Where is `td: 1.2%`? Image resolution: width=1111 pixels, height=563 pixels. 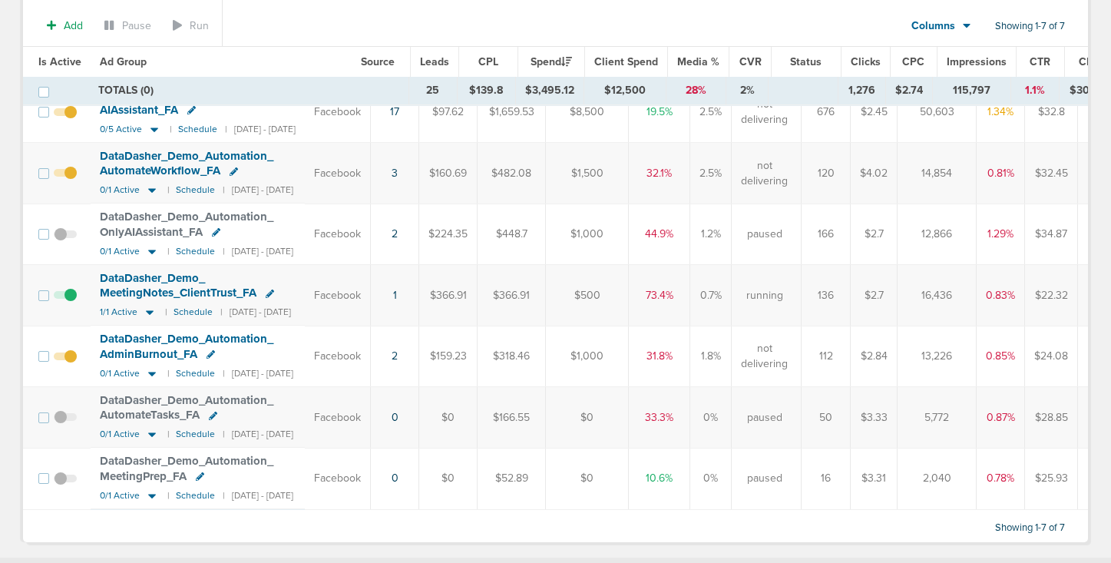 td: 1.2% is located at coordinates (711, 233).